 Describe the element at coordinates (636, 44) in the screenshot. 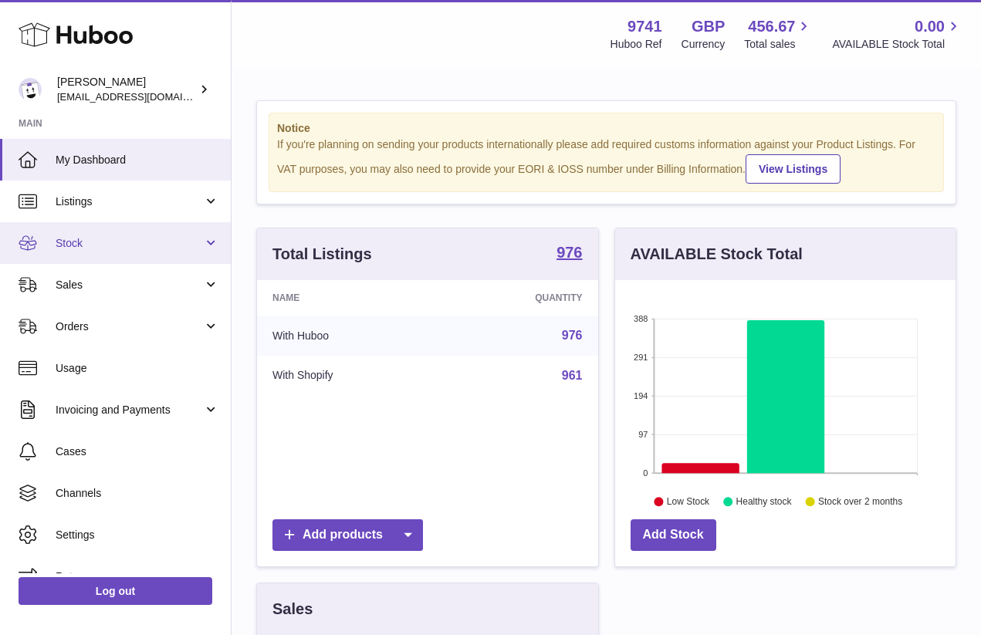

I see `div: Huboo Ref` at that location.